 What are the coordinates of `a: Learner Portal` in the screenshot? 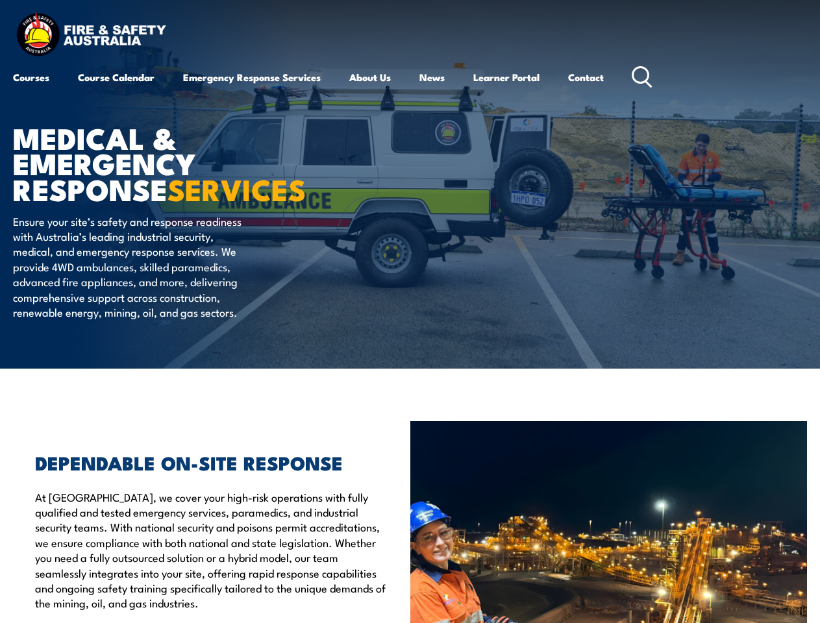 It's located at (506, 77).